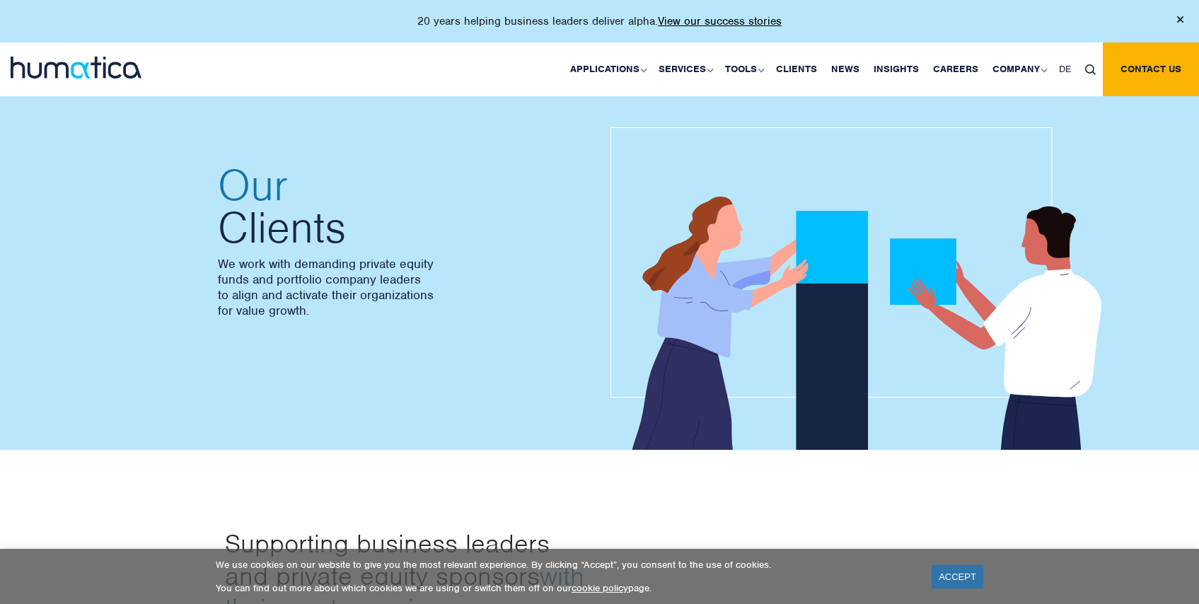 This screenshot has width=1199, height=604. Describe the element at coordinates (76, 67) in the screenshot. I see `img: logo` at that location.